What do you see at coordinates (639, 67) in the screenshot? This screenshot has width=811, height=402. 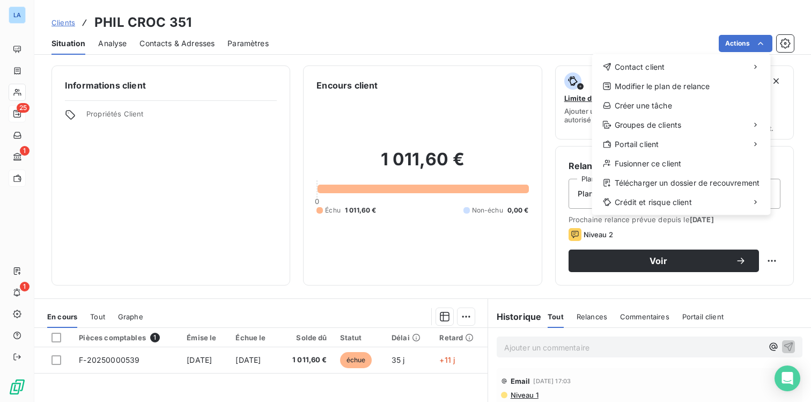 I see `span: Contact client` at bounding box center [639, 67].